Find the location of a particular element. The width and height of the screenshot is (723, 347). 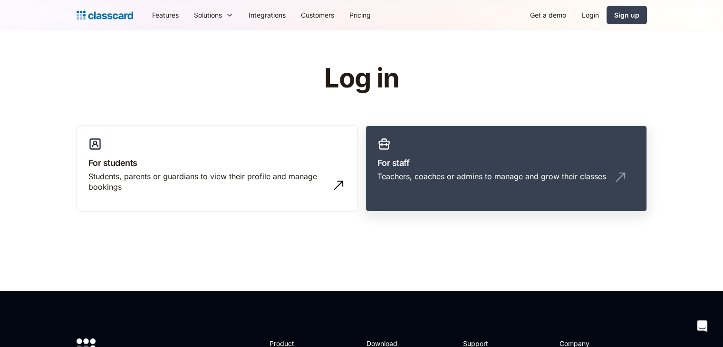

div: Open Intercom Messenger is located at coordinates (702, 326).